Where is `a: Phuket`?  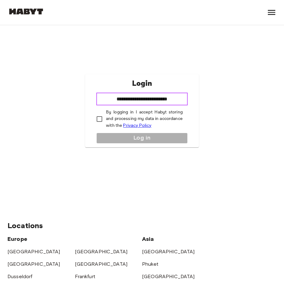 a: Phuket is located at coordinates (150, 264).